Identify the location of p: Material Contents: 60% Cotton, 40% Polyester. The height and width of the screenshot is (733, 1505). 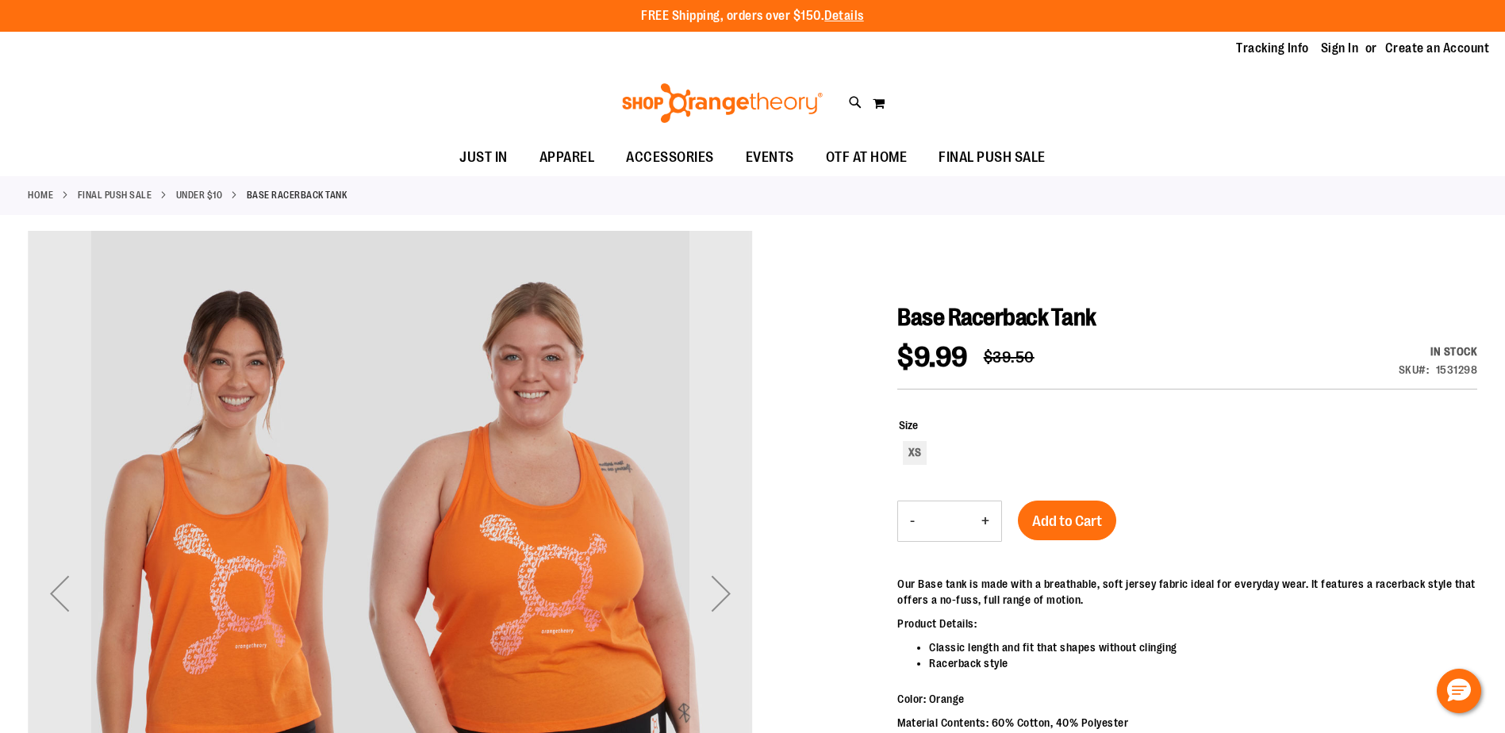
(1187, 723).